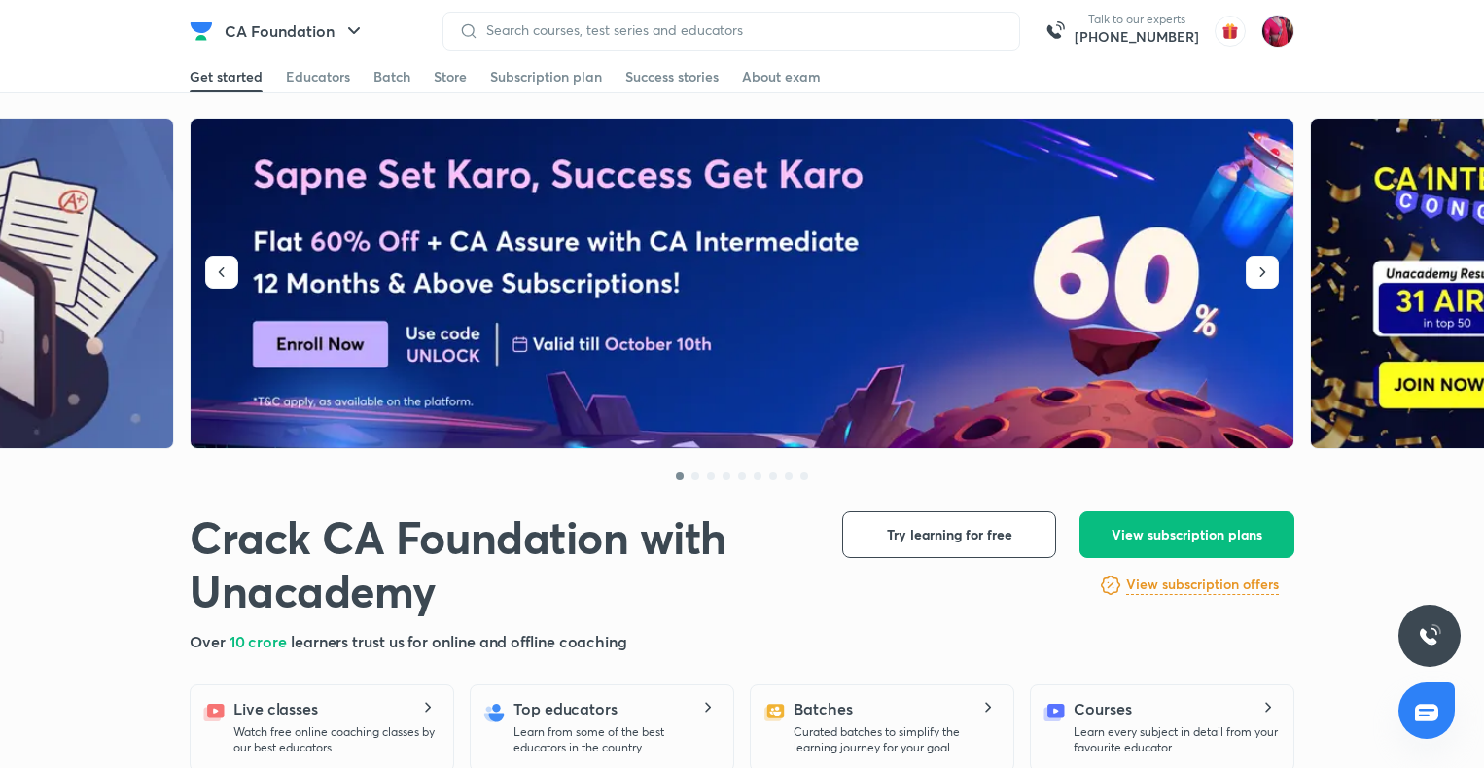 This screenshot has width=1484, height=768. Describe the element at coordinates (260, 641) in the screenshot. I see `span: 10 crore` at that location.